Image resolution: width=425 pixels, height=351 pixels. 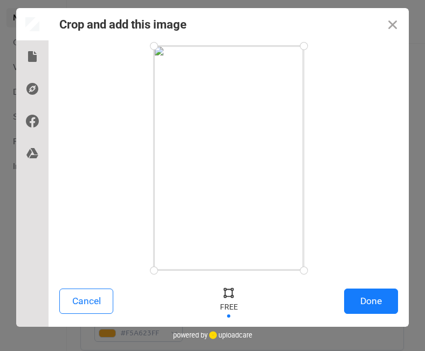 What do you see at coordinates (32, 57) in the screenshot?
I see `div: Local Files` at bounding box center [32, 57].